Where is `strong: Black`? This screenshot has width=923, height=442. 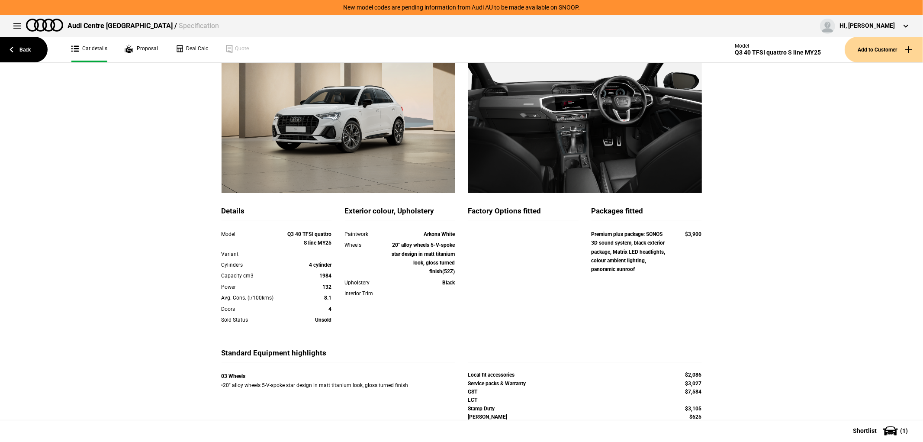 strong: Black is located at coordinates (449, 283).